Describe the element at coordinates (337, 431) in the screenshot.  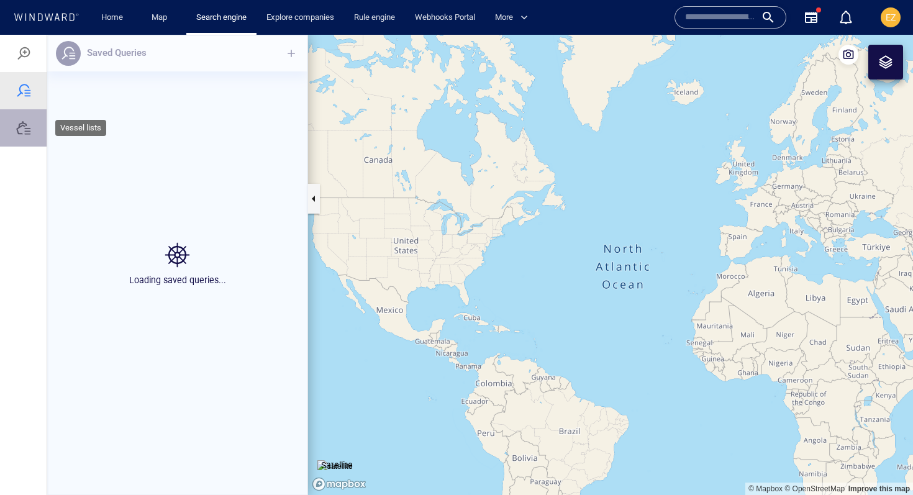
I see `p: Satellite` at that location.